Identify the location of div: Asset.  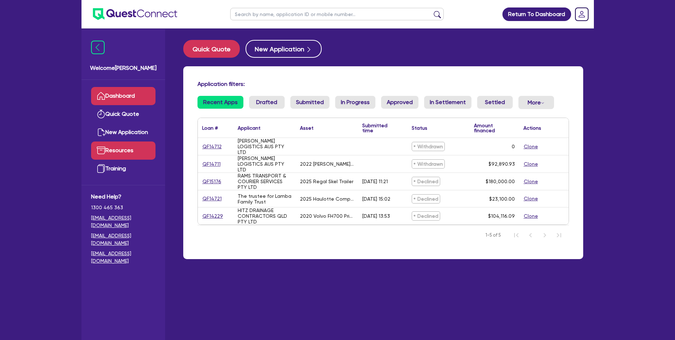
(307, 128).